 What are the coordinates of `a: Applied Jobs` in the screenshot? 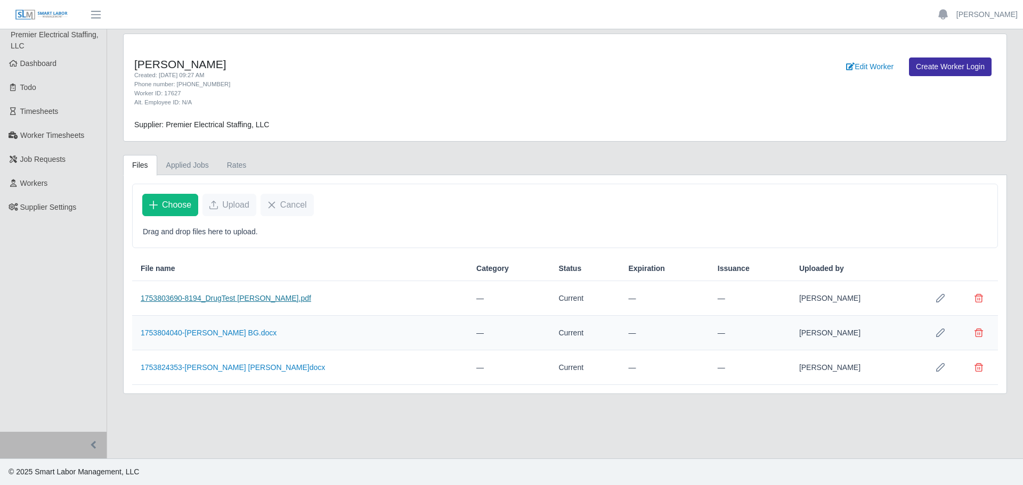 It's located at (188, 165).